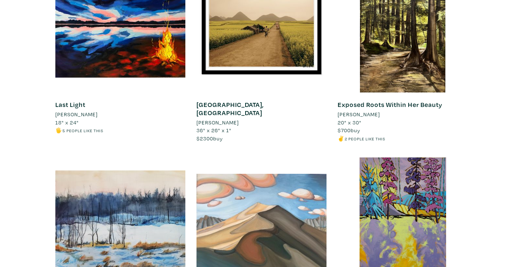 Image resolution: width=523 pixels, height=267 pixels. What do you see at coordinates (364, 138) in the screenshot?
I see `small: 2 people like this` at bounding box center [364, 138].